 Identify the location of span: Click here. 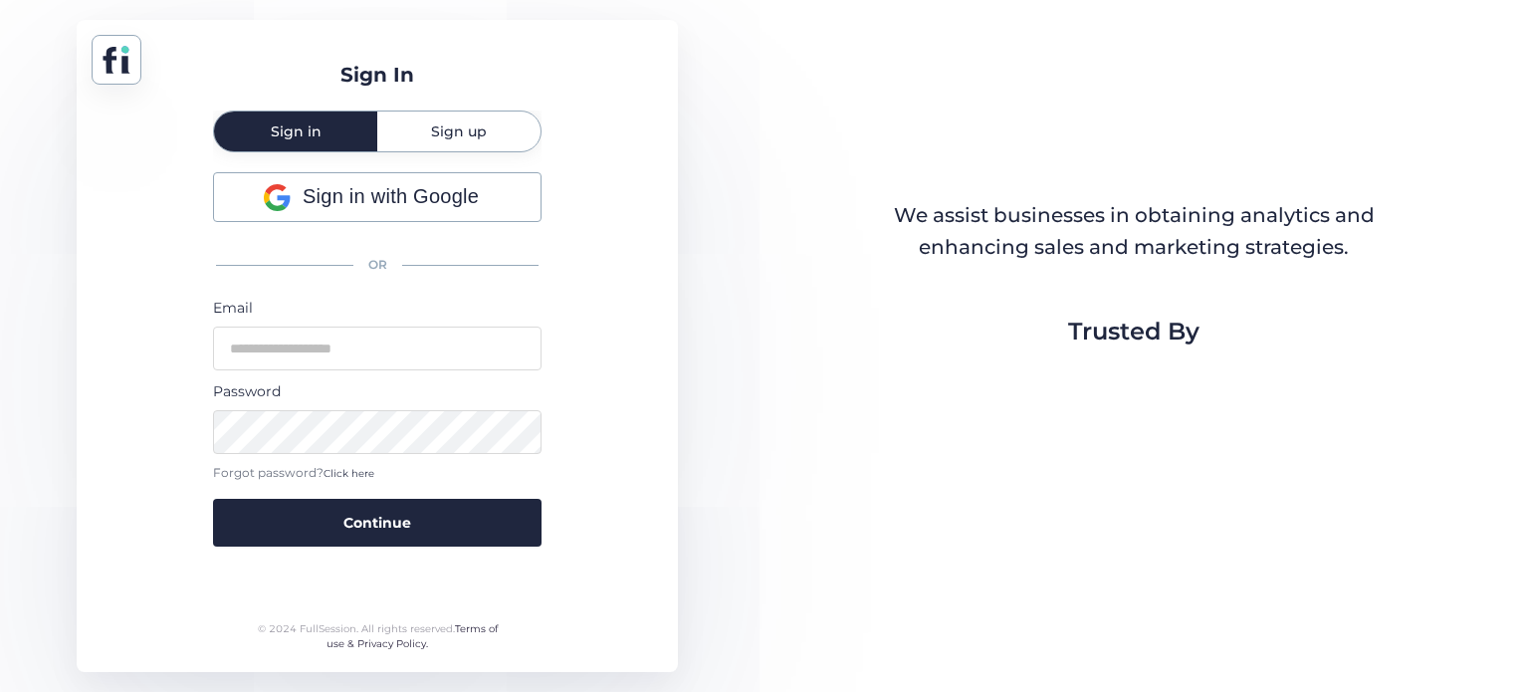
(348, 473).